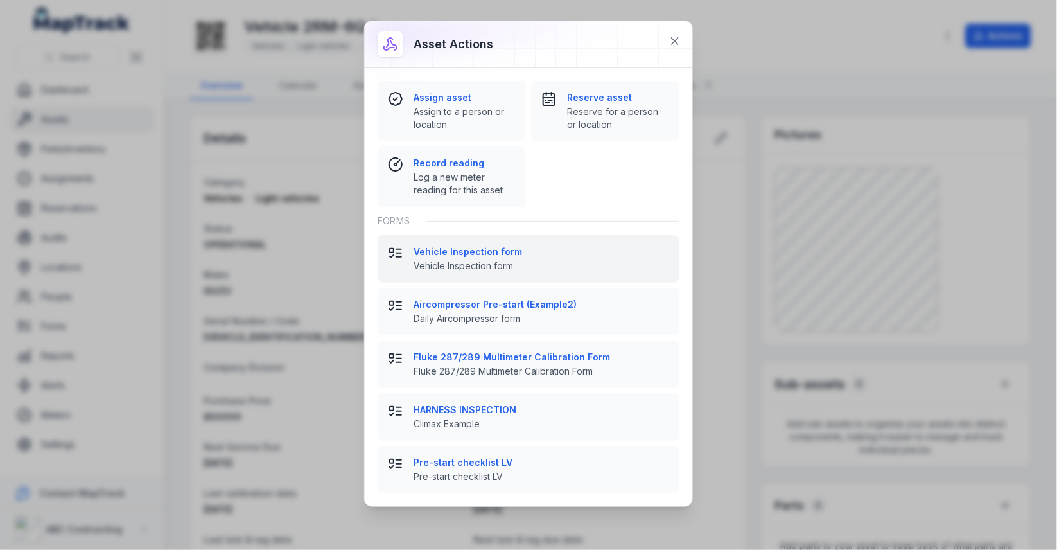  I want to click on button: Reserve assetReserve for a person or location, so click(605, 111).